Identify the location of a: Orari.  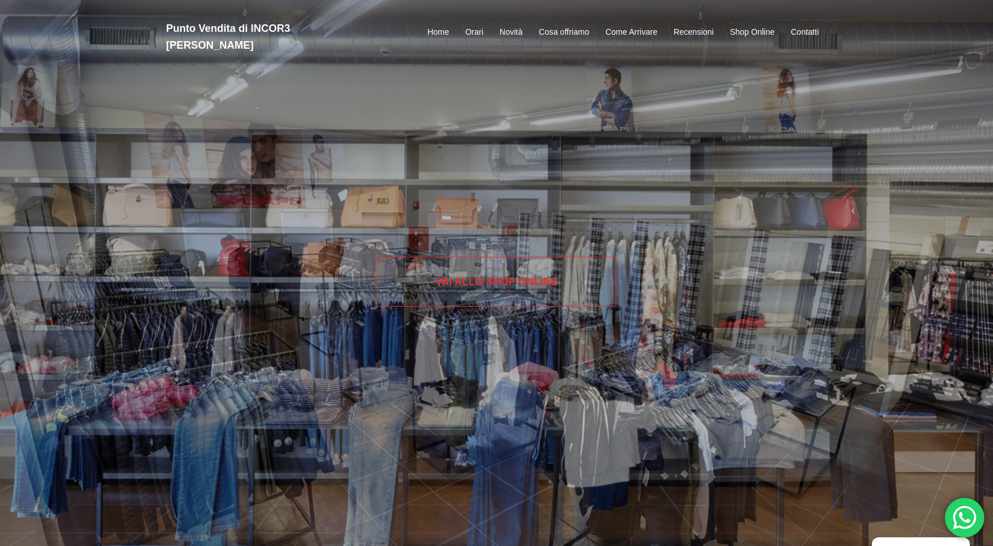
(474, 32).